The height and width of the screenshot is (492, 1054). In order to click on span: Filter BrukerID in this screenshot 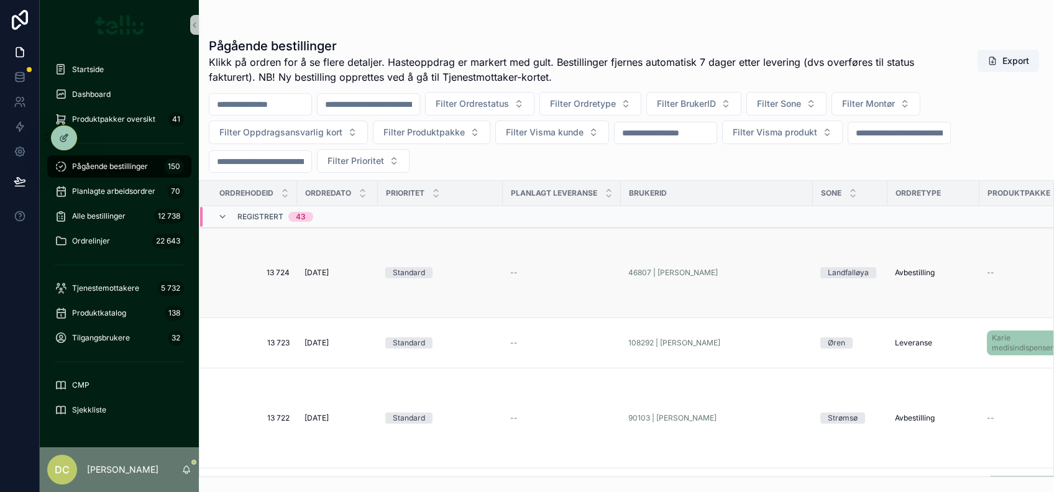, I will do `click(686, 104)`.